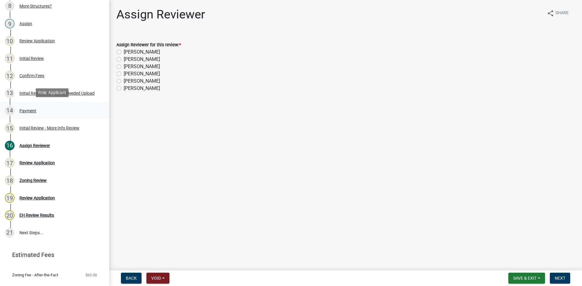 This screenshot has width=582, height=286. Describe the element at coordinates (10, 146) in the screenshot. I see `div: 16` at that location.